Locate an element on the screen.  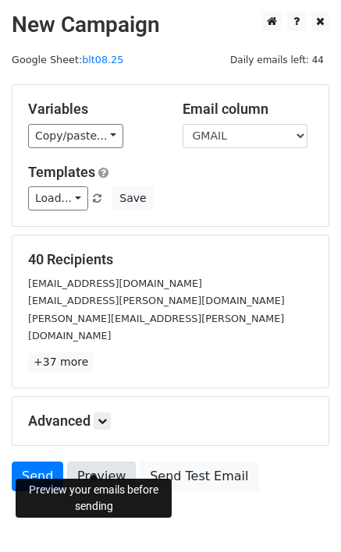
a: Preview is located at coordinates (101, 476).